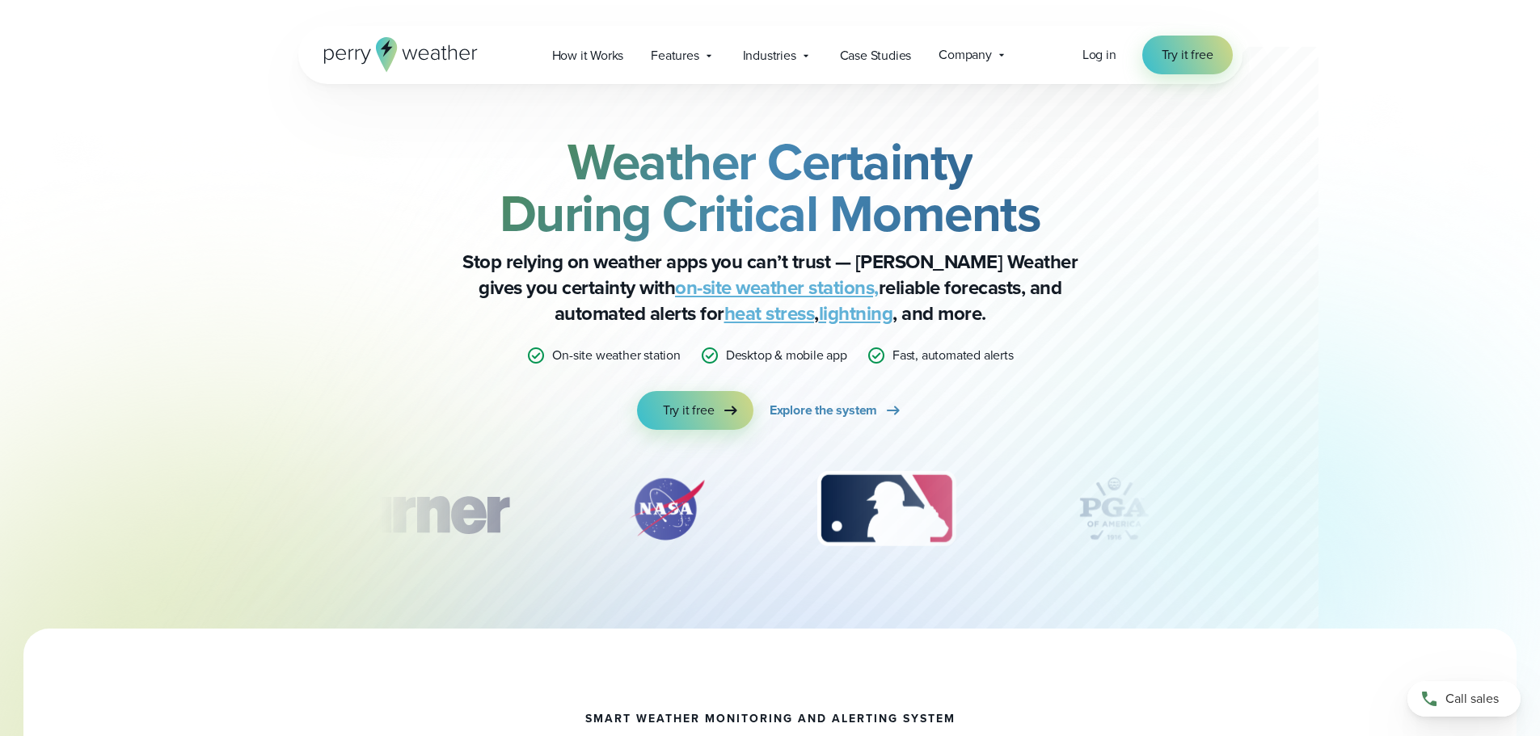  I want to click on a: lightning, so click(856, 314).